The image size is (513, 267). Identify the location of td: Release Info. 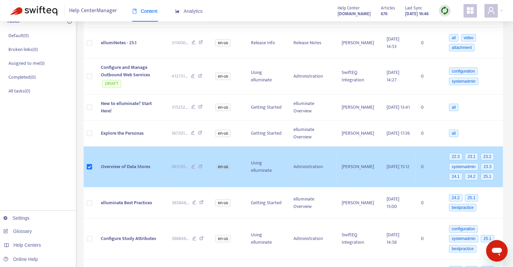
(267, 43).